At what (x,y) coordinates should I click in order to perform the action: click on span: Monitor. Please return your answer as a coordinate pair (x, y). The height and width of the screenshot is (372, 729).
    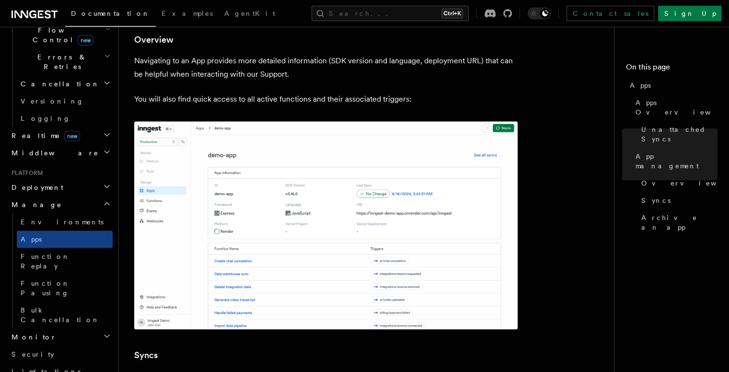
    Looking at the image, I should click on (32, 337).